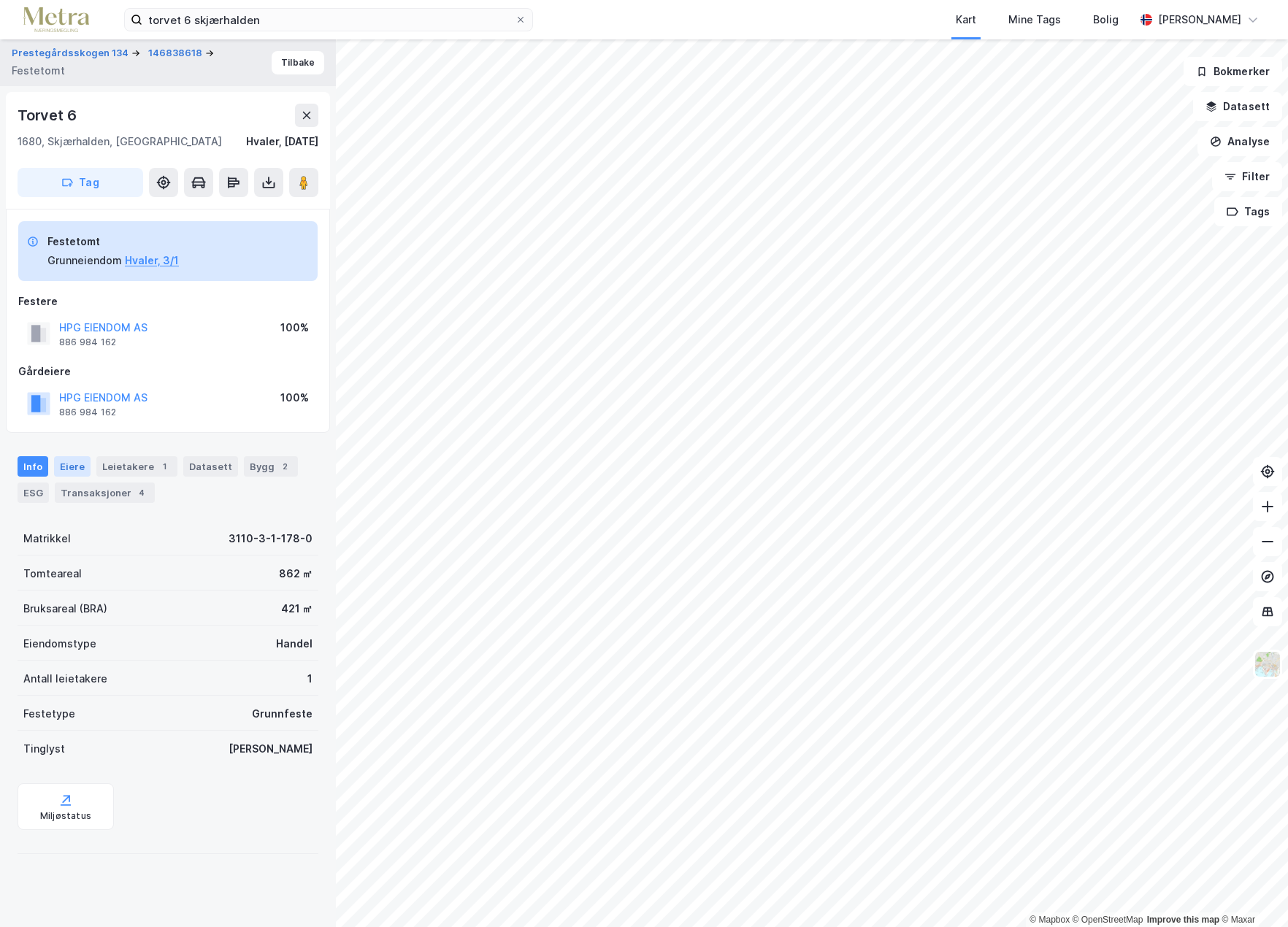  I want to click on div: Datasett, so click(210, 466).